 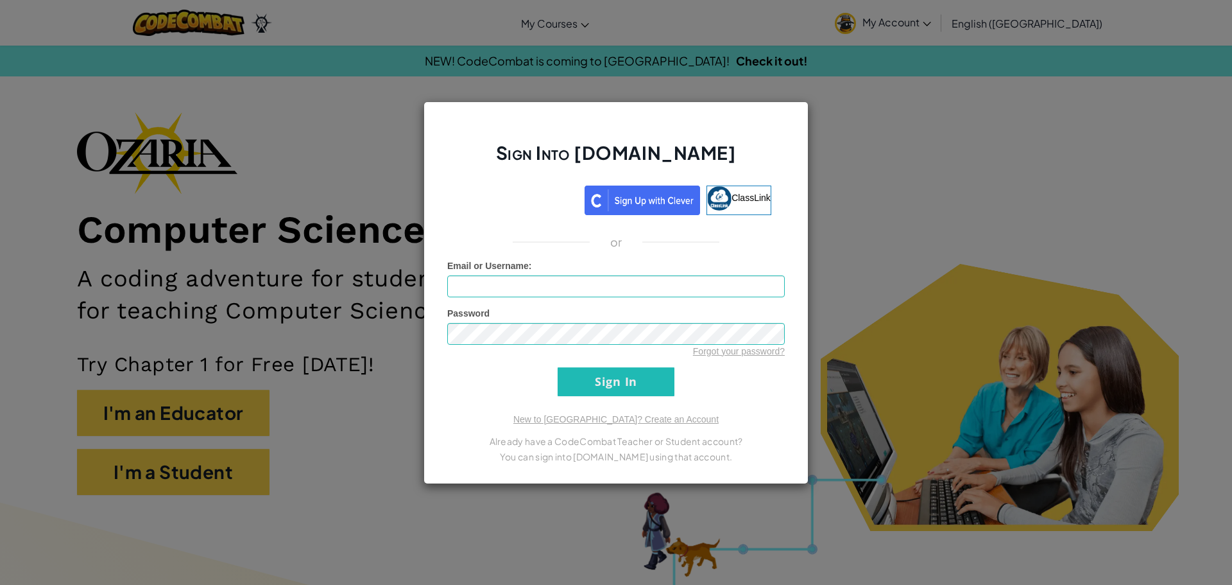 I want to click on span: Password, so click(x=469, y=313).